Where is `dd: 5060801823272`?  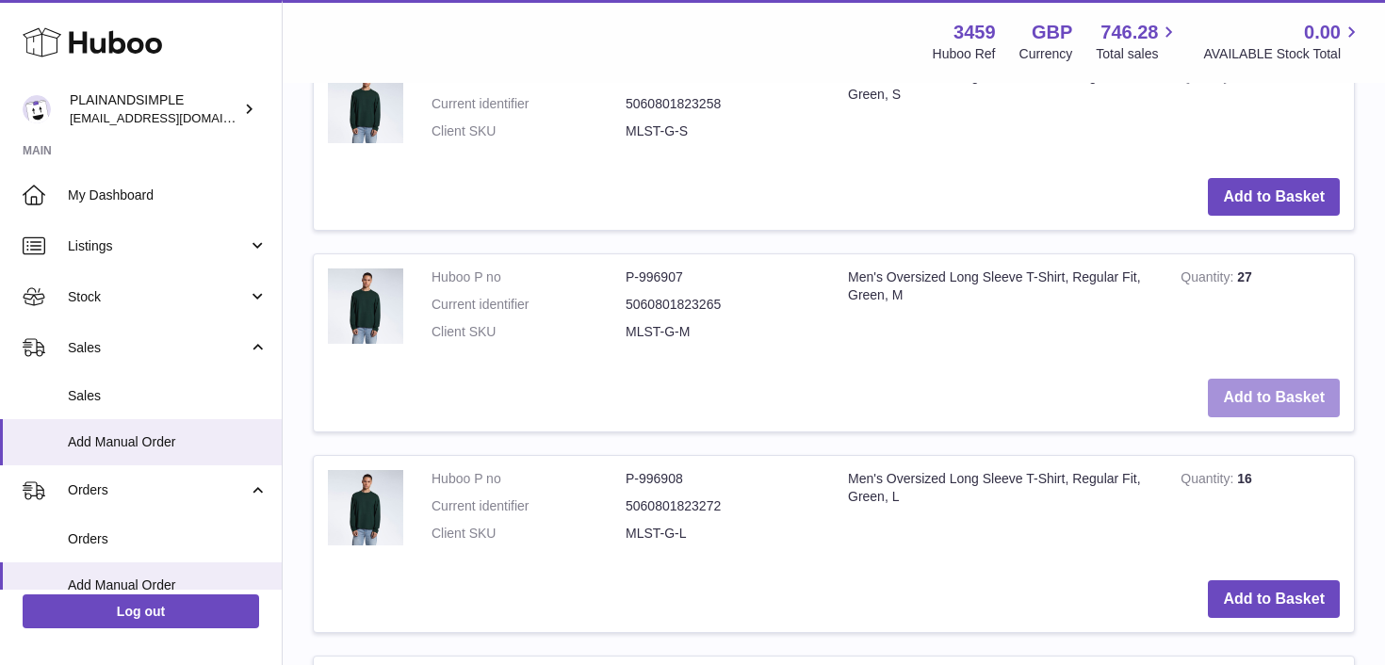
dd: 5060801823272 is located at coordinates (723, 506).